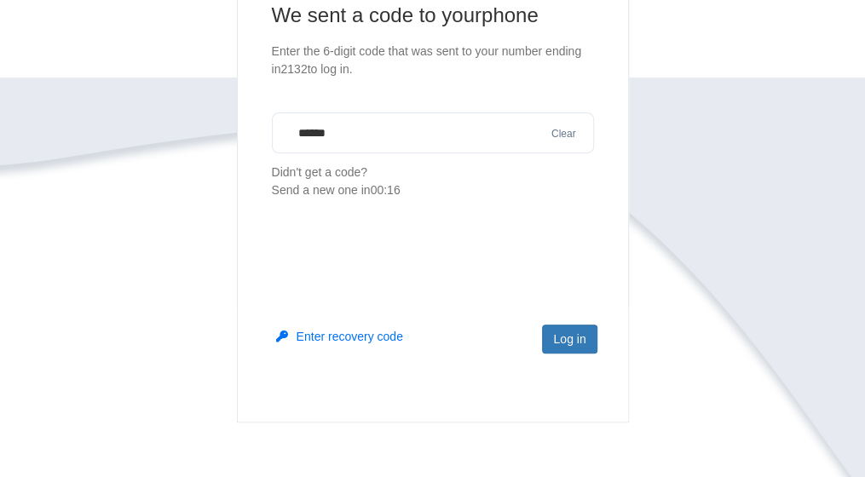  Describe the element at coordinates (433, 15) in the screenshot. I see `h1: We sent a code to your phone` at that location.